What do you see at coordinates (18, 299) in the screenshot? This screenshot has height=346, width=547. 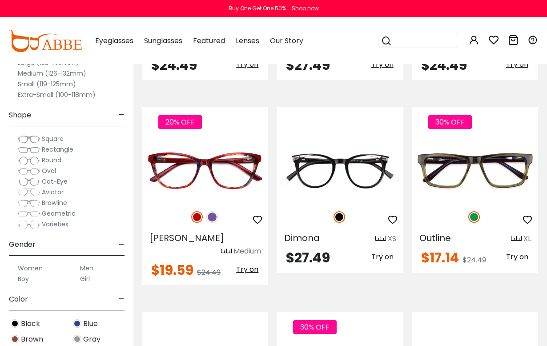 I see `span: Color` at bounding box center [18, 299].